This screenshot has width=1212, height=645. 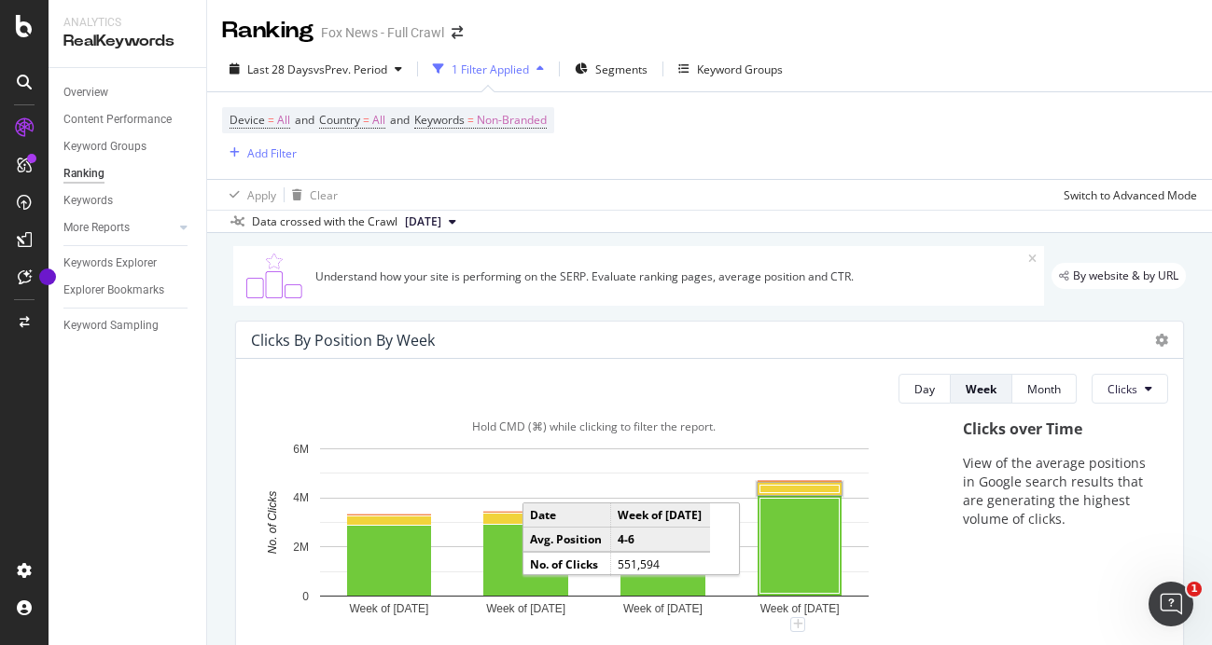 I want to click on text: 2M, so click(x=300, y=548).